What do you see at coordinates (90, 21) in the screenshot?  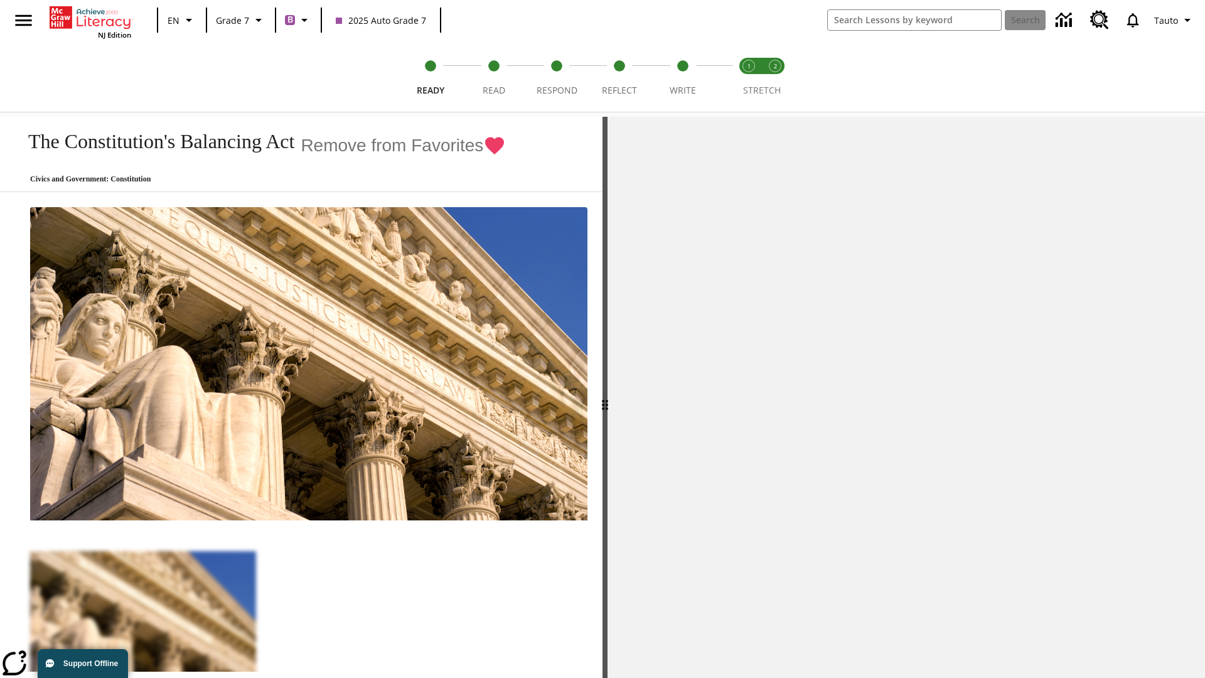 I see `div: Home` at bounding box center [90, 21].